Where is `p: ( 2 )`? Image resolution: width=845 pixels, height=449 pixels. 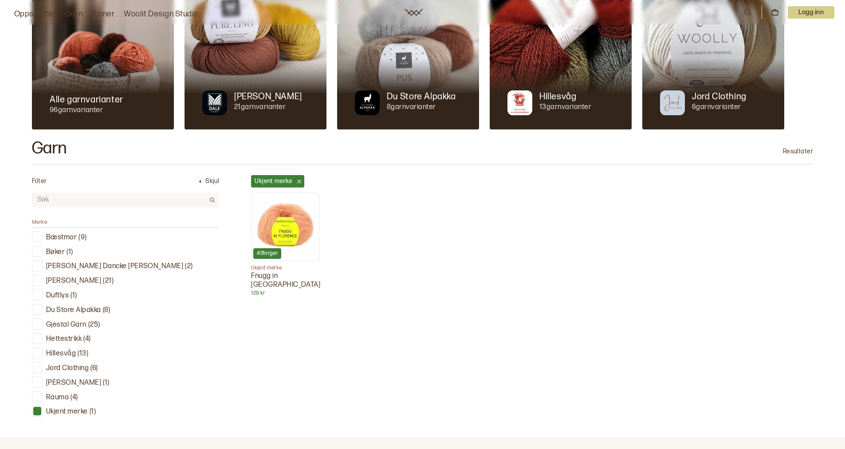 p: ( 2 ) is located at coordinates (189, 267).